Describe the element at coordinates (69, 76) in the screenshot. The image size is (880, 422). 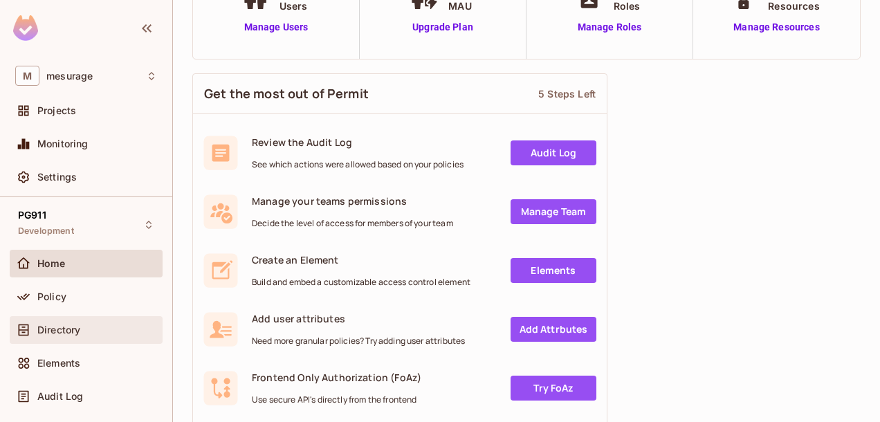
I see `span: Workspace: mesurage` at that location.